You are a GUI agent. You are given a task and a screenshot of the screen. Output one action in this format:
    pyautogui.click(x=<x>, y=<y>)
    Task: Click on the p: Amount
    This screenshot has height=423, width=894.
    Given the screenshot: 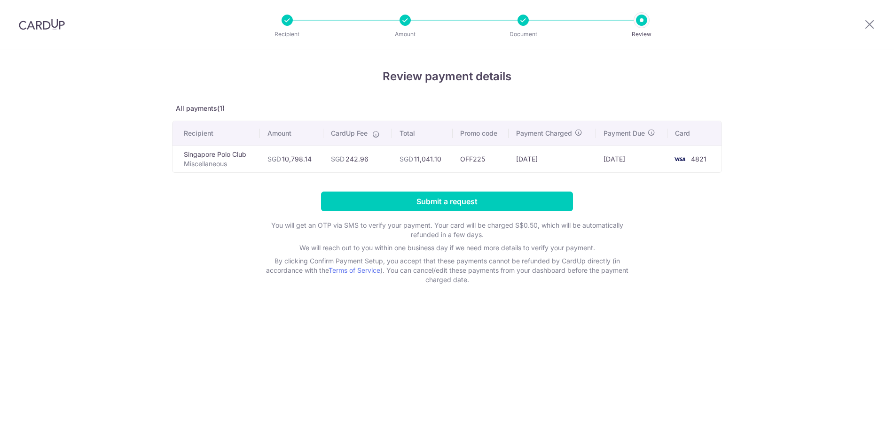 What is the action you would take?
    pyautogui.click(x=405, y=34)
    